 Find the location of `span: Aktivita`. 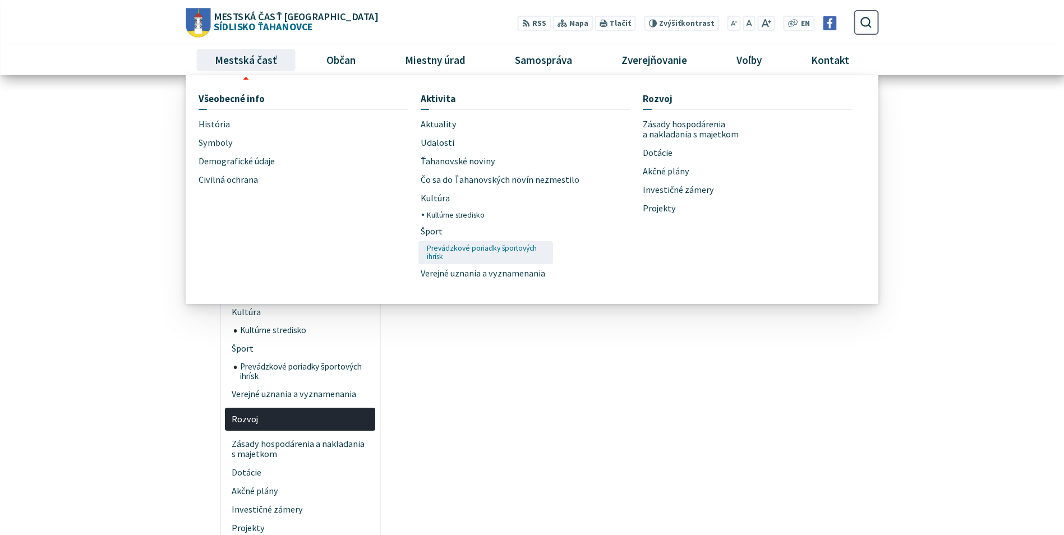

span: Aktivita is located at coordinates (438, 98).